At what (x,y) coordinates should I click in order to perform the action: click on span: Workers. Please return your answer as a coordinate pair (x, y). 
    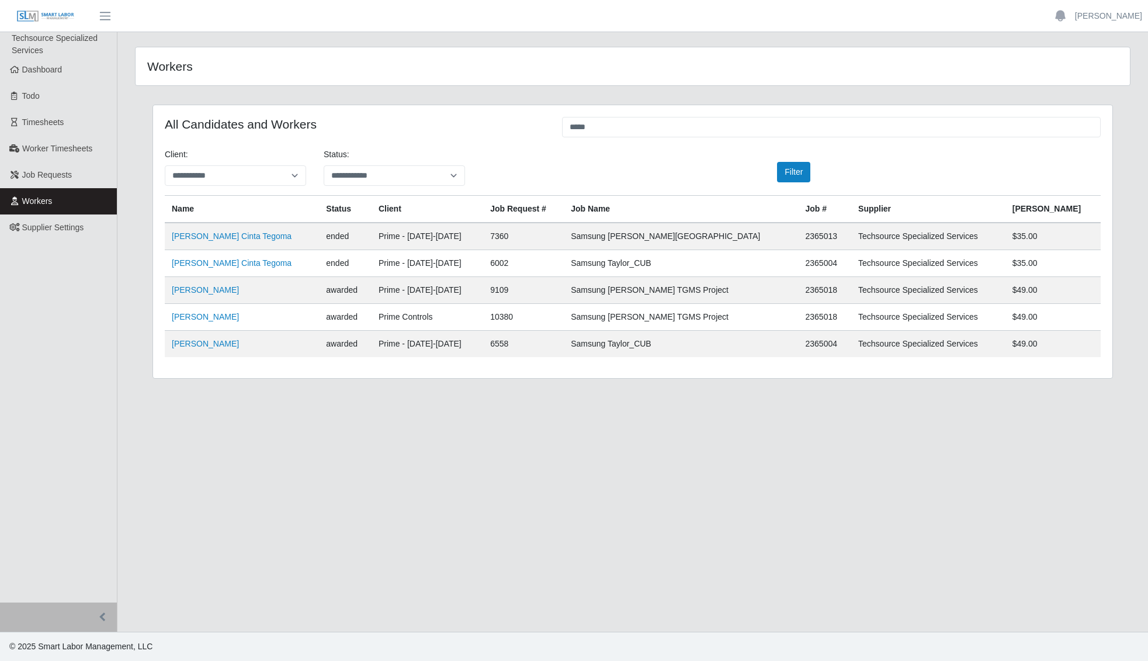
    Looking at the image, I should click on (37, 201).